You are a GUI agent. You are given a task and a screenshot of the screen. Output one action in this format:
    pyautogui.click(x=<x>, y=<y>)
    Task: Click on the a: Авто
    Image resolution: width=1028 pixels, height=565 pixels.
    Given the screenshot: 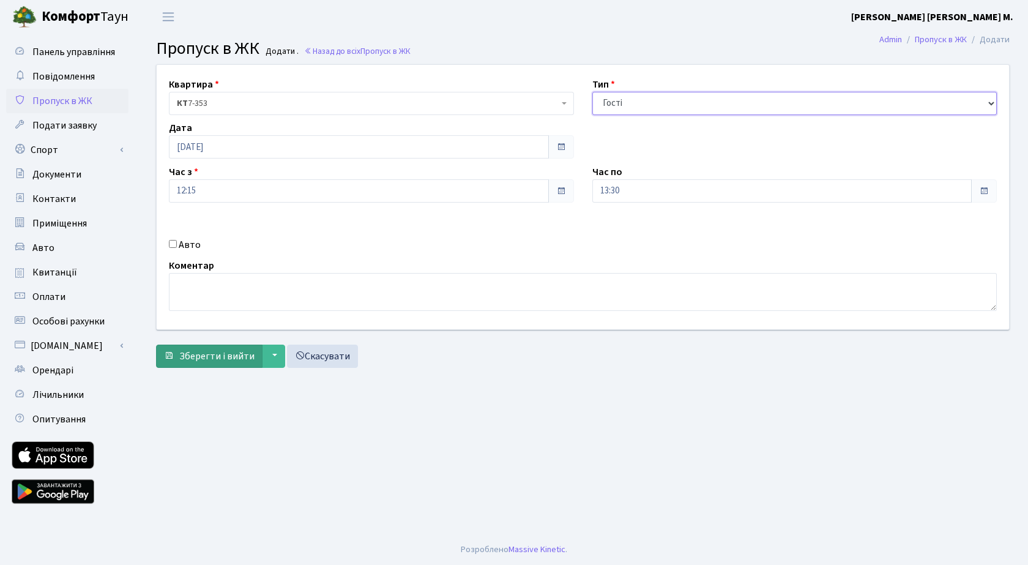 What is the action you would take?
    pyautogui.click(x=67, y=248)
    